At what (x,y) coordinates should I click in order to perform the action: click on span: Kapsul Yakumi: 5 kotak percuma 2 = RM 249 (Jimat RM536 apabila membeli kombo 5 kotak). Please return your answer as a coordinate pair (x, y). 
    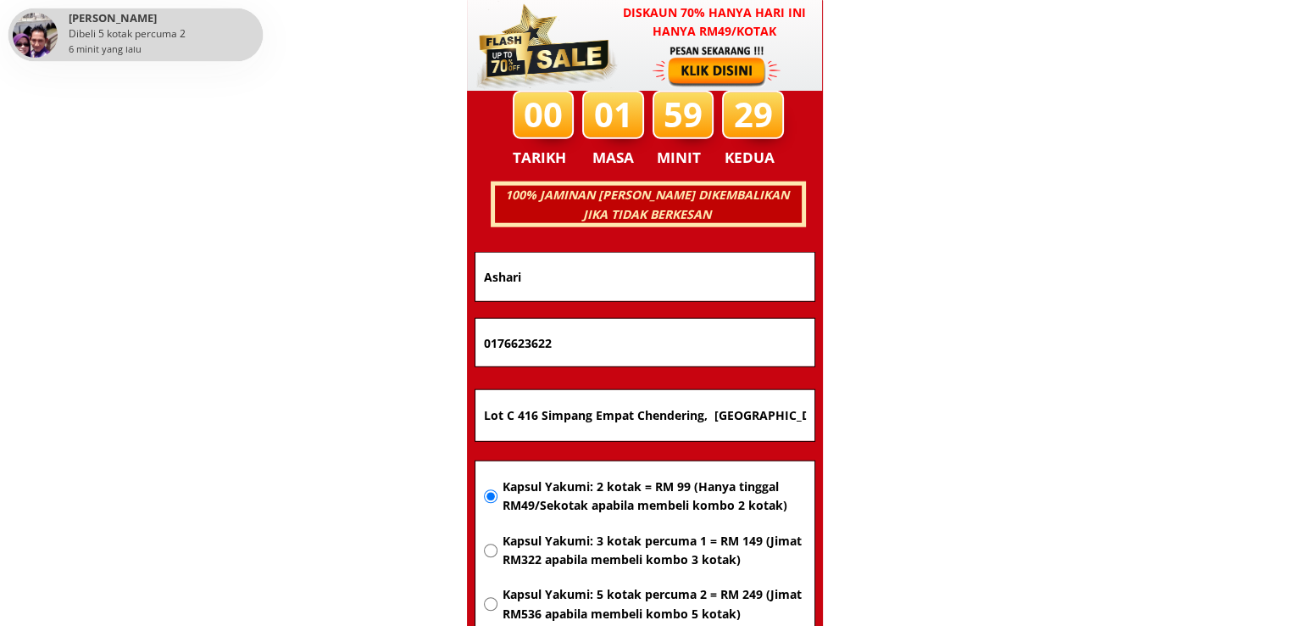
    Looking at the image, I should click on (654, 604).